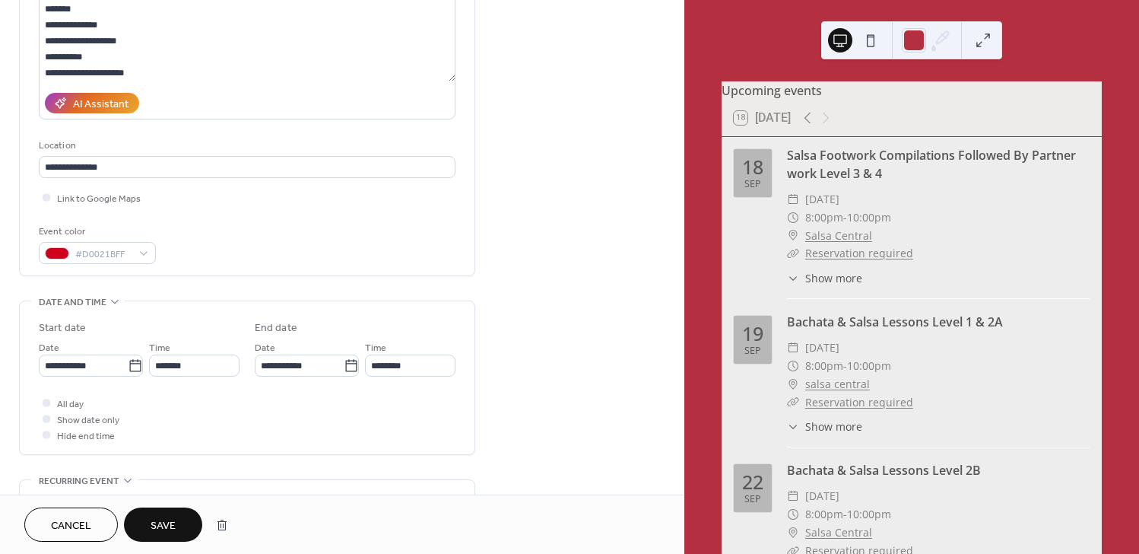 The image size is (1139, 554). Describe the element at coordinates (62, 328) in the screenshot. I see `div: Start date` at that location.